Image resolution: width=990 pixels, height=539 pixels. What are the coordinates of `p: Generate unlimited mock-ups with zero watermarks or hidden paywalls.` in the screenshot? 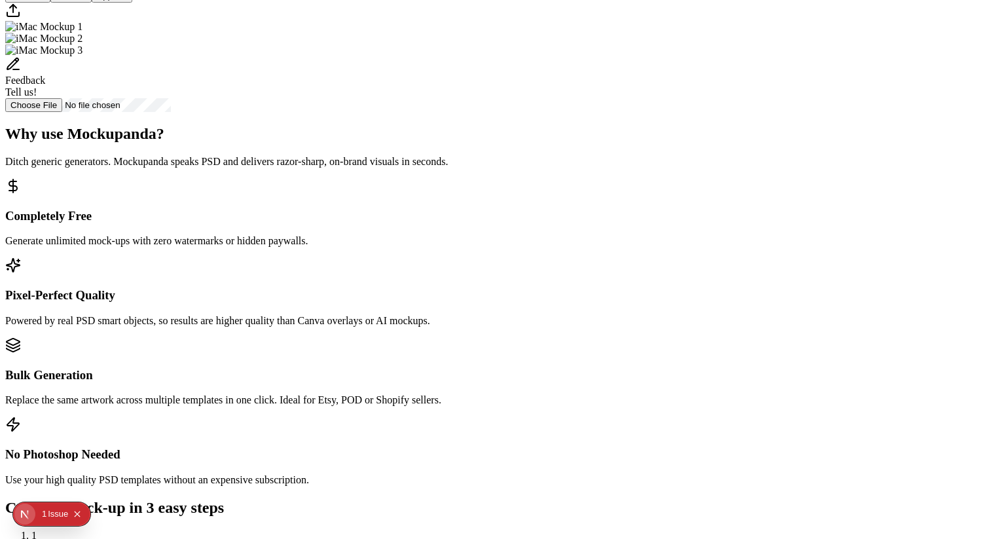 It's located at (495, 241).